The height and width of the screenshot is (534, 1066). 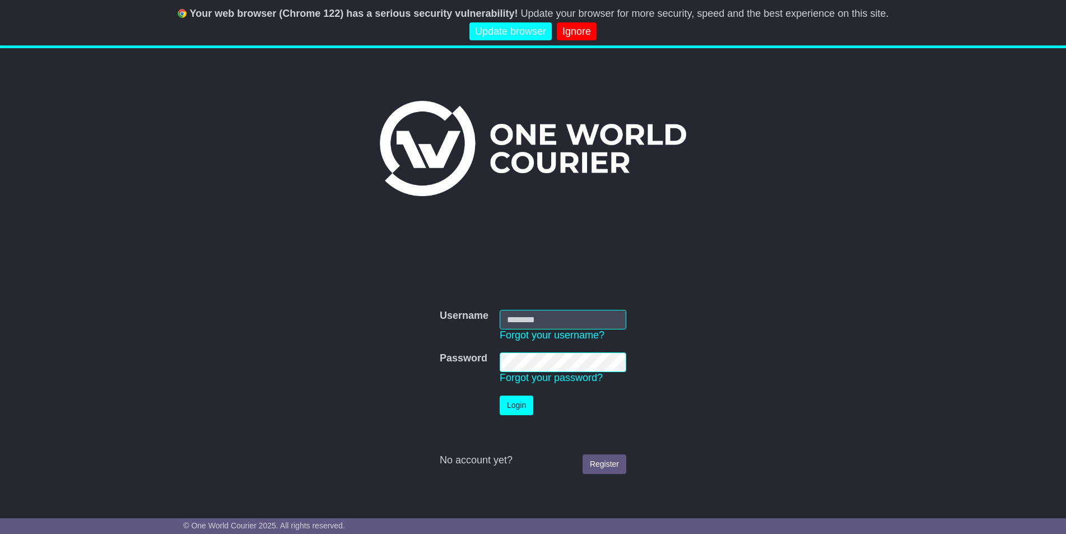 I want to click on button: Login, so click(x=516, y=405).